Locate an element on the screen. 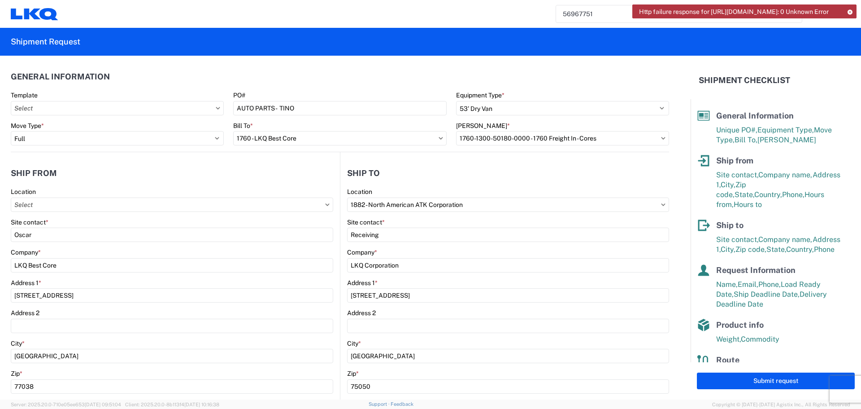  span: Unique PO#, is located at coordinates (737, 130).